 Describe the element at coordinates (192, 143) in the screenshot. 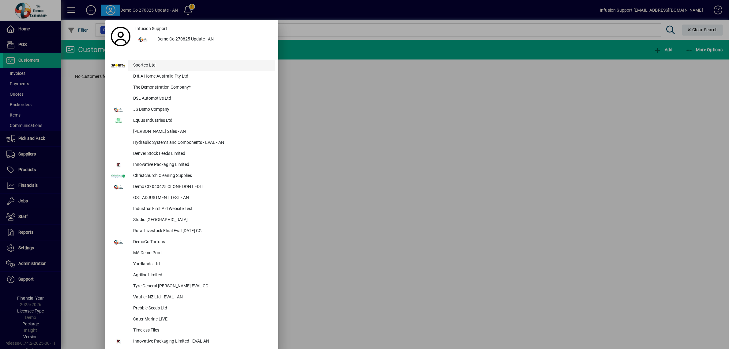

I see `button: Hydraulic Systems and Components - EVAL - AN` at that location.